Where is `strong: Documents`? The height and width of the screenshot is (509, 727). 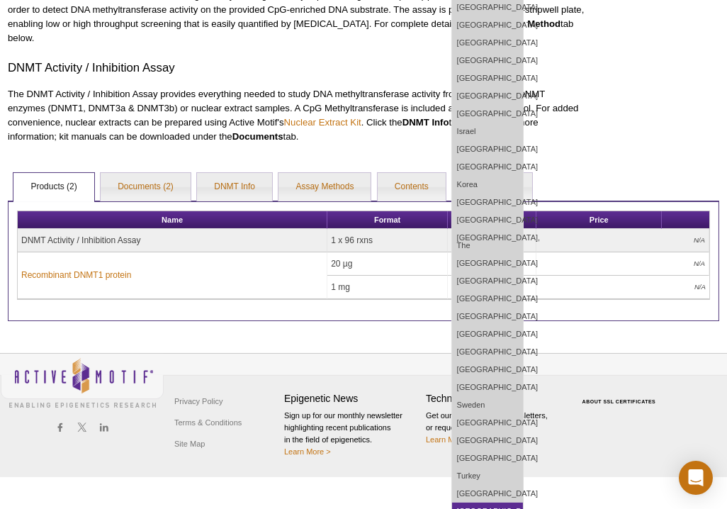 strong: Documents is located at coordinates (258, 136).